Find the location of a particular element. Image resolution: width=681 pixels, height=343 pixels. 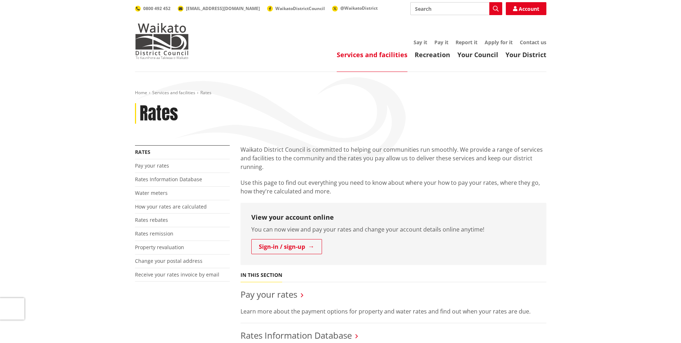

p: Learn more about the payment options for property and water rates and find out when your rates ar... is located at coordinates (394, 311).